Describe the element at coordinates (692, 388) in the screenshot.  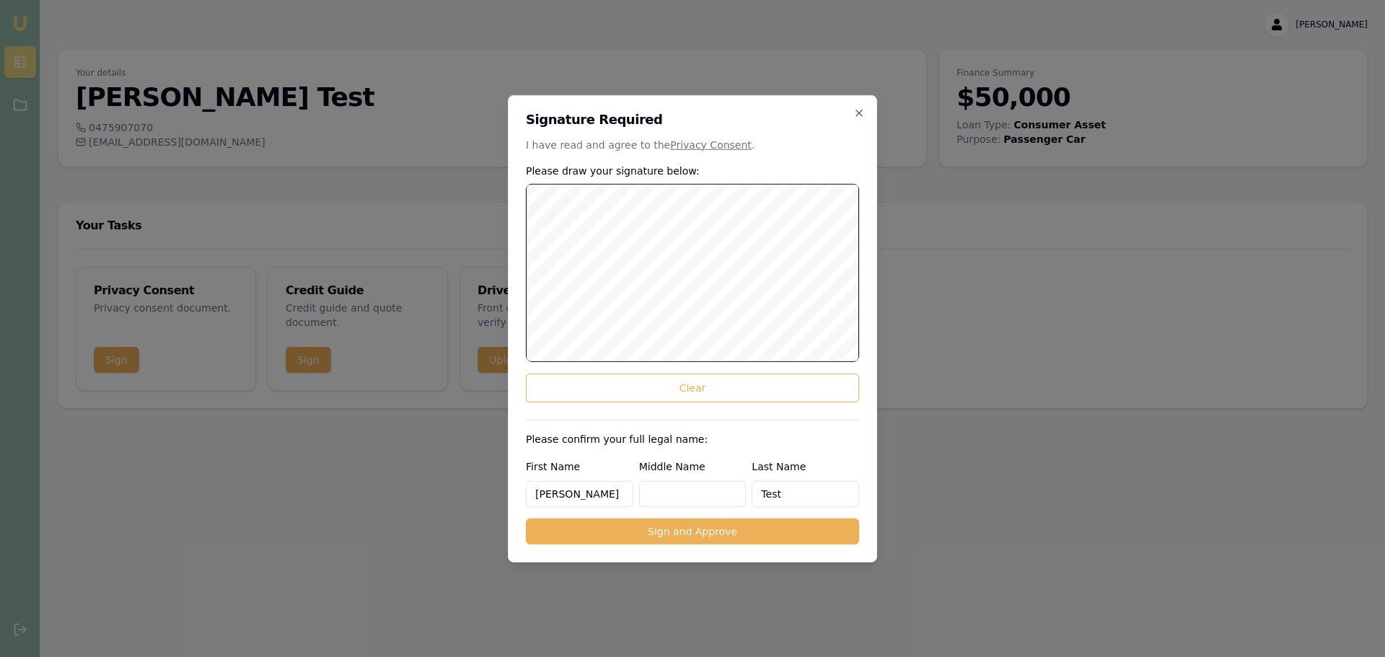
I see `button: Clear` at that location.